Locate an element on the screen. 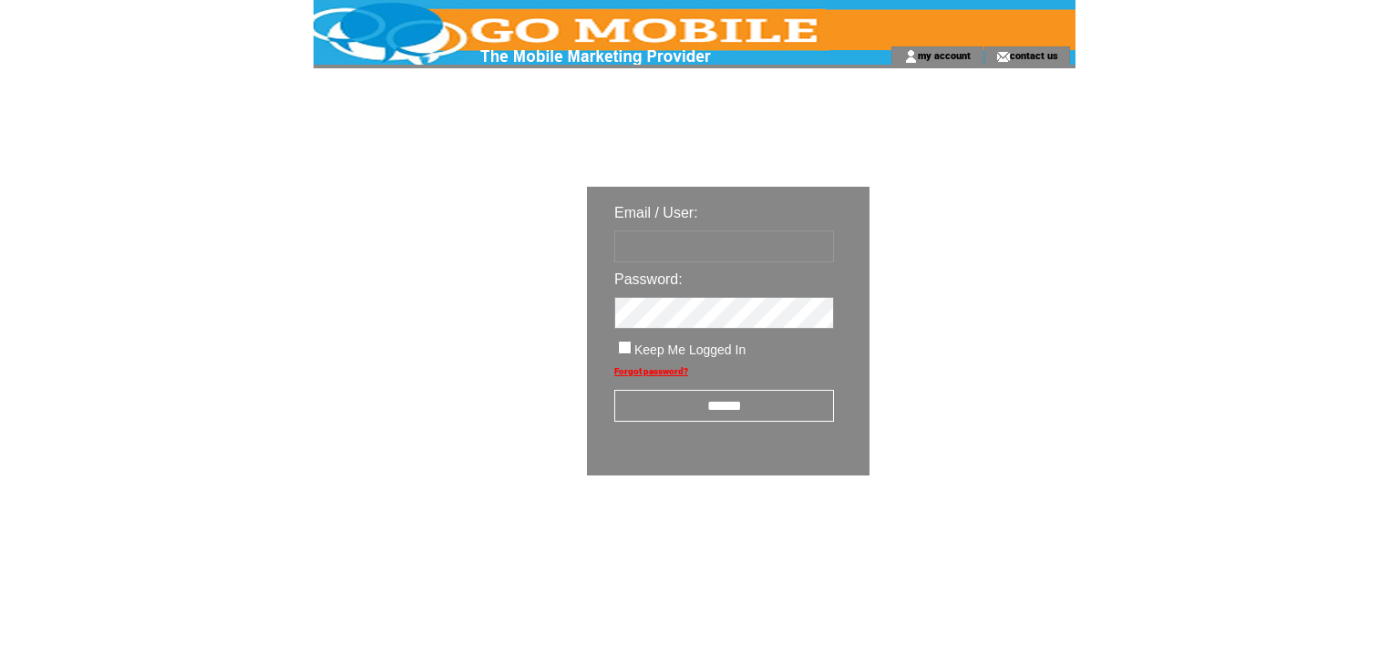 Image resolution: width=1389 pixels, height=664 pixels. span: Keep Me Logged In is located at coordinates (690, 350).